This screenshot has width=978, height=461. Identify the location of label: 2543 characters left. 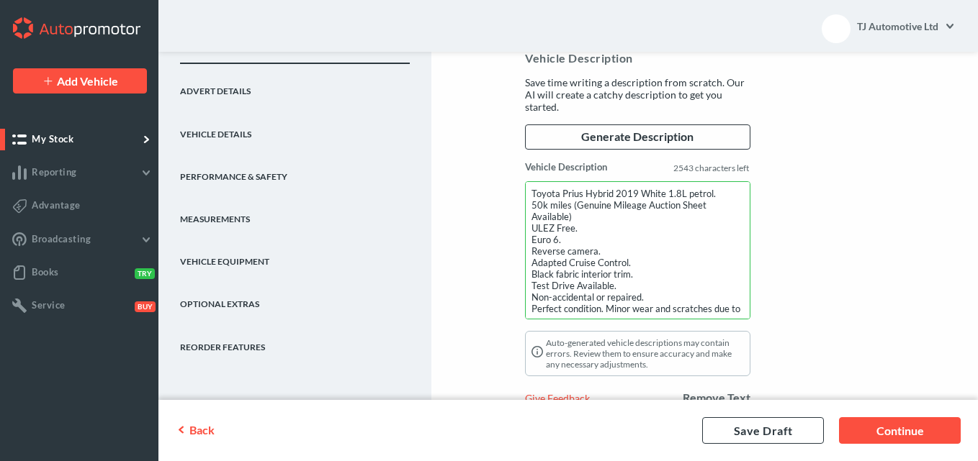
(710, 168).